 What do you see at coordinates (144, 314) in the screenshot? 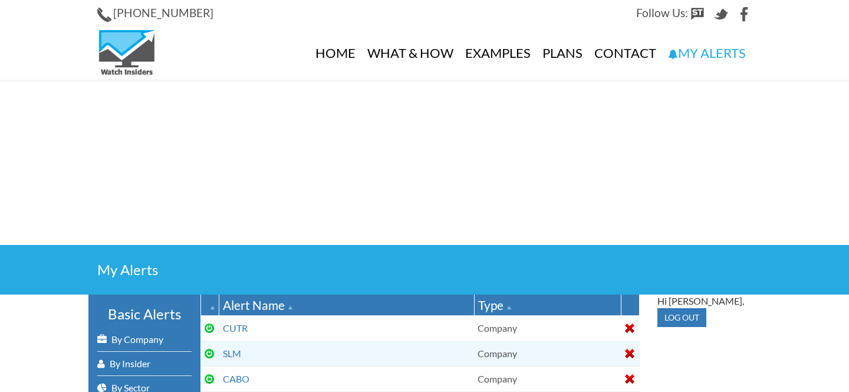
I see `h3: Basic Alerts` at bounding box center [144, 314].